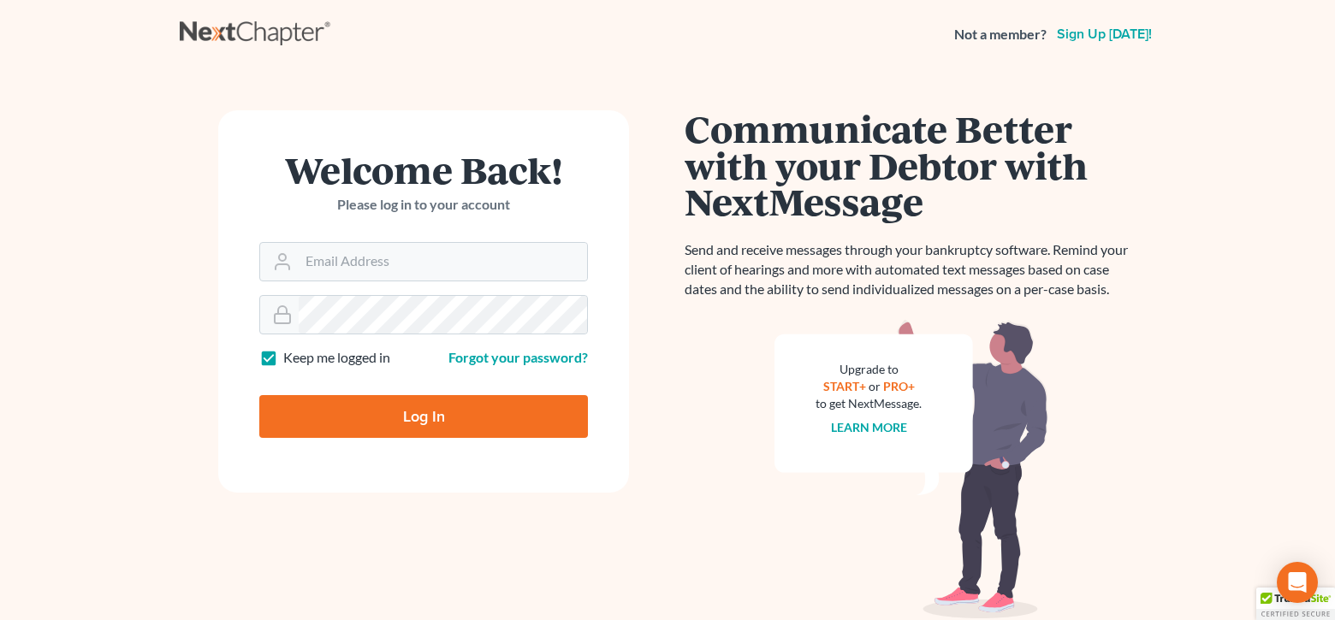 This screenshot has height=620, width=1335. Describe the element at coordinates (844, 386) in the screenshot. I see `a: START+` at that location.